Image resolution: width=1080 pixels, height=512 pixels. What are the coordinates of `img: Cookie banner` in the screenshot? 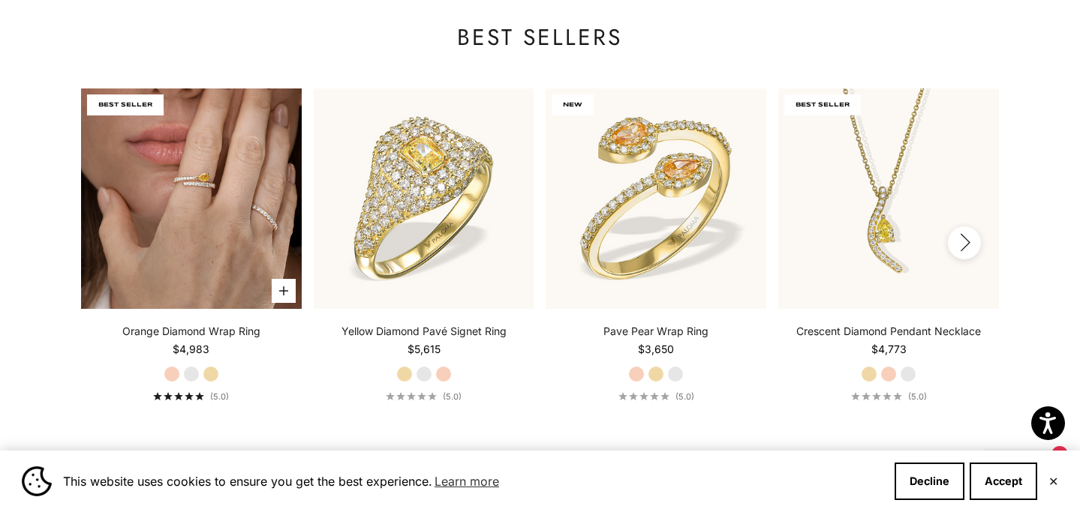 It's located at (37, 482).